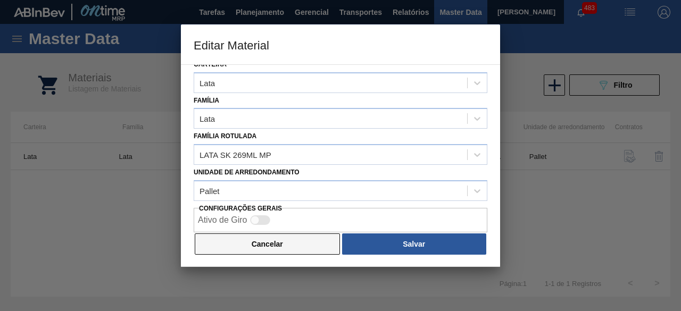  Describe the element at coordinates (222, 220) in the screenshot. I see `label: Ativo de Giro` at that location.